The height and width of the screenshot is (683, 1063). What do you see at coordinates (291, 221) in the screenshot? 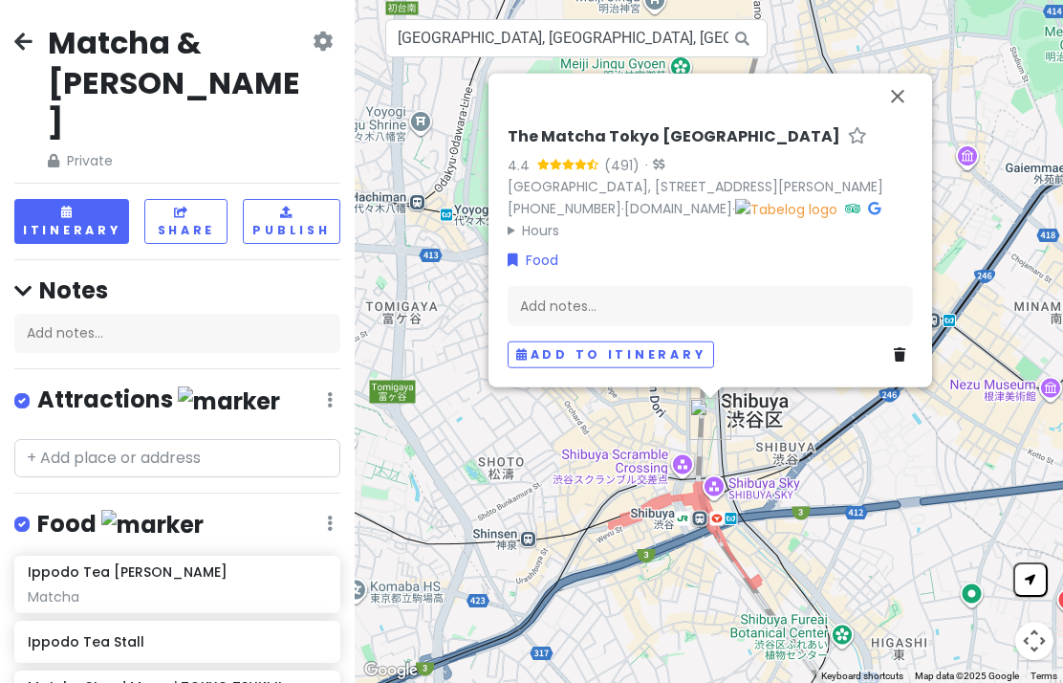
I see `button: Publish` at bounding box center [291, 221].